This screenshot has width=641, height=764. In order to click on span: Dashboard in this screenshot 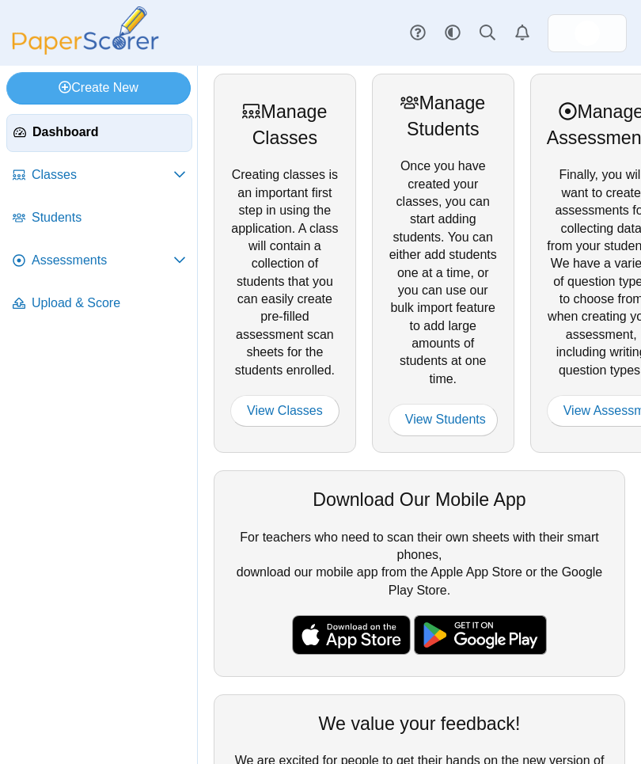, I will do `click(108, 132)`.